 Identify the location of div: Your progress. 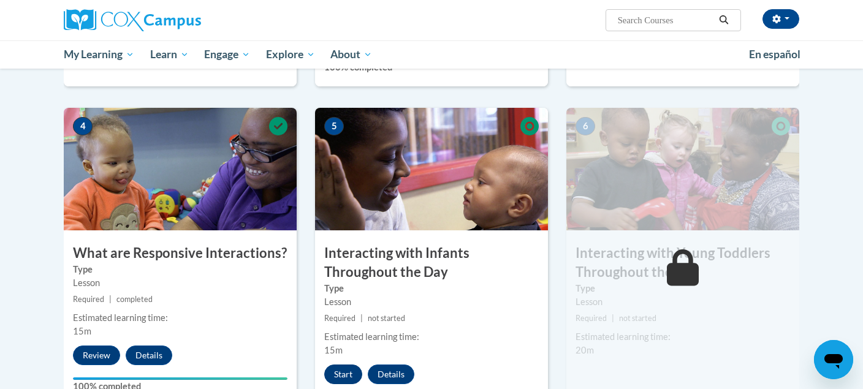
(180, 379).